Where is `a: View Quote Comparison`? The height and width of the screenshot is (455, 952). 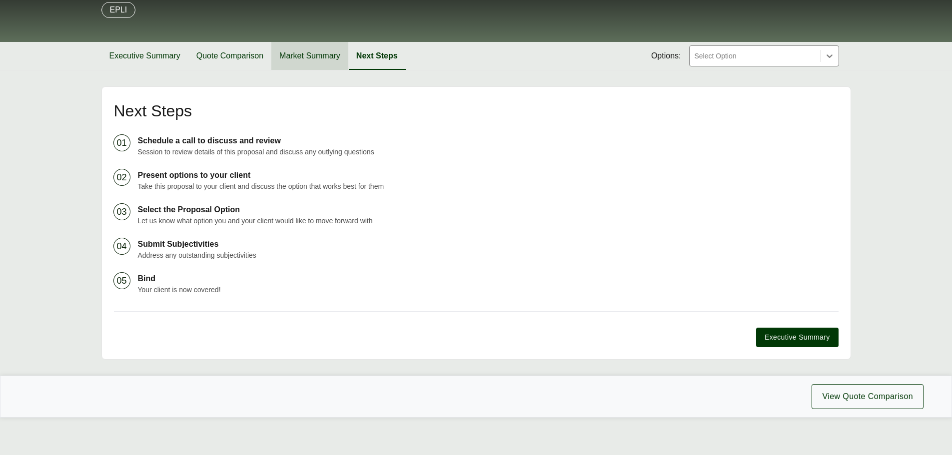 a: View Quote Comparison is located at coordinates (867, 397).